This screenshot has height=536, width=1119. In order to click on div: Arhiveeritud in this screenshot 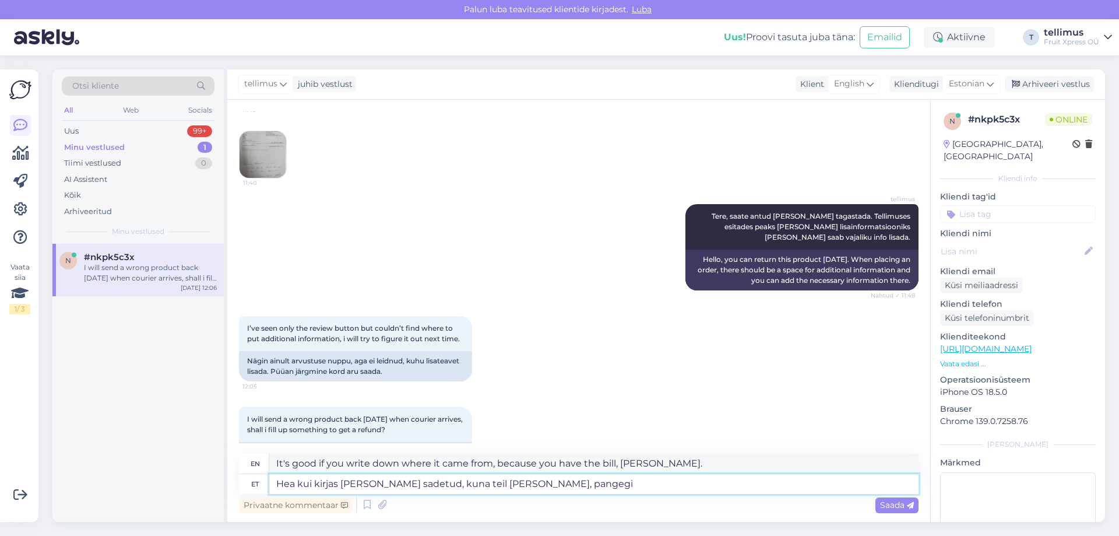, I will do `click(88, 212)`.